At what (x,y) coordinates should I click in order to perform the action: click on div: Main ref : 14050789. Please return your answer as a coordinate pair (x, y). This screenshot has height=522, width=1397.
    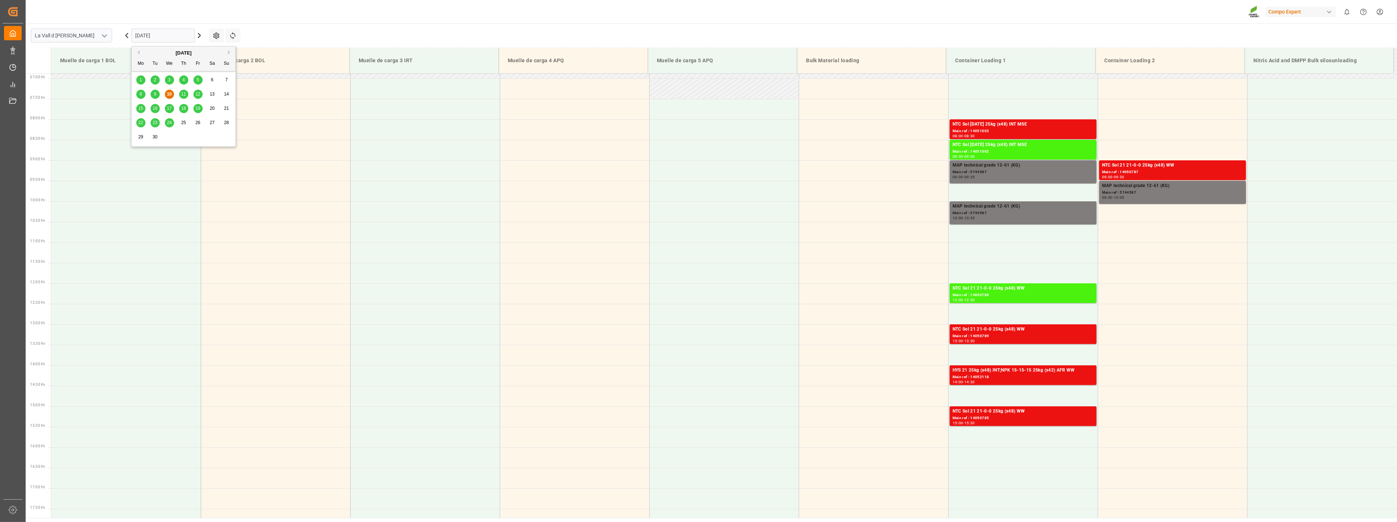
    Looking at the image, I should click on (1023, 336).